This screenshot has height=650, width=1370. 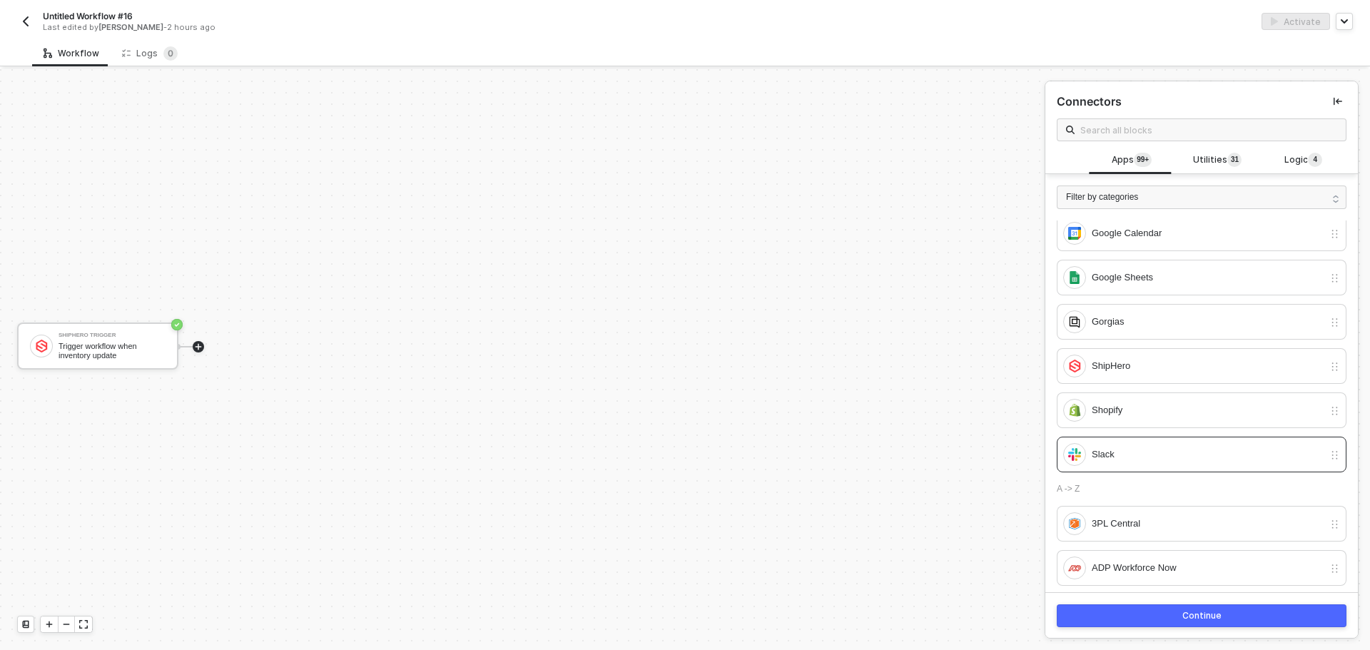 What do you see at coordinates (1208, 366) in the screenshot?
I see `div: ShipHero` at bounding box center [1208, 366].